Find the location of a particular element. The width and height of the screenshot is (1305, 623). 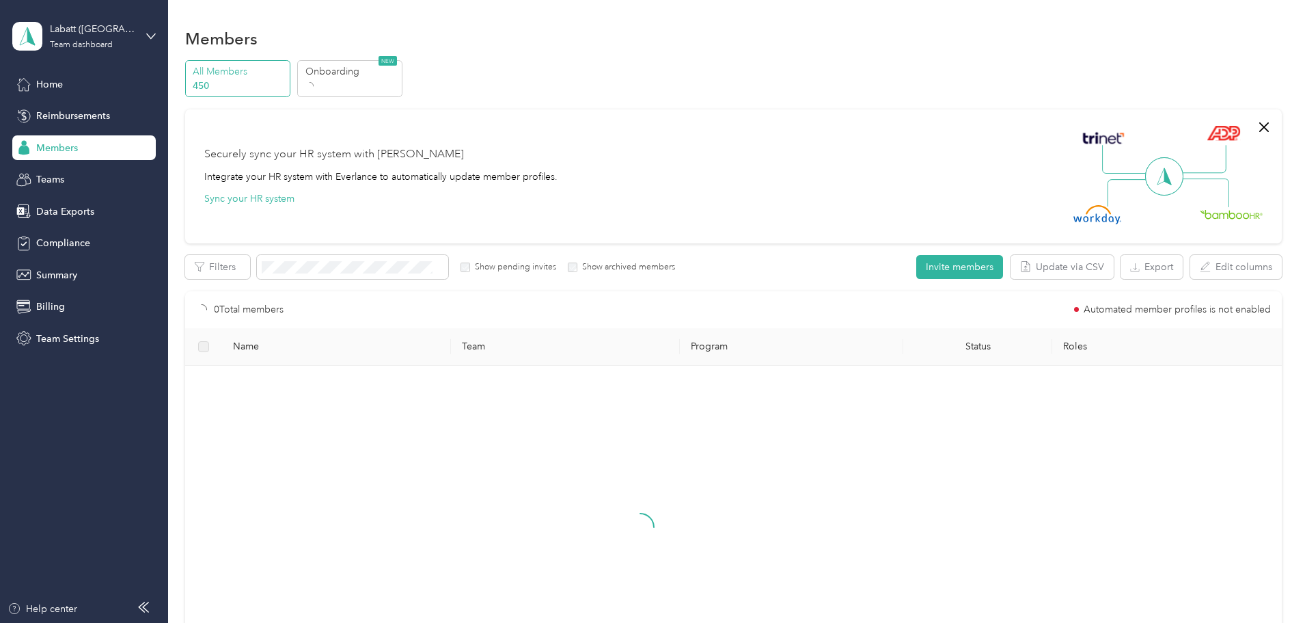

button: Update via CSV is located at coordinates (1062, 267).